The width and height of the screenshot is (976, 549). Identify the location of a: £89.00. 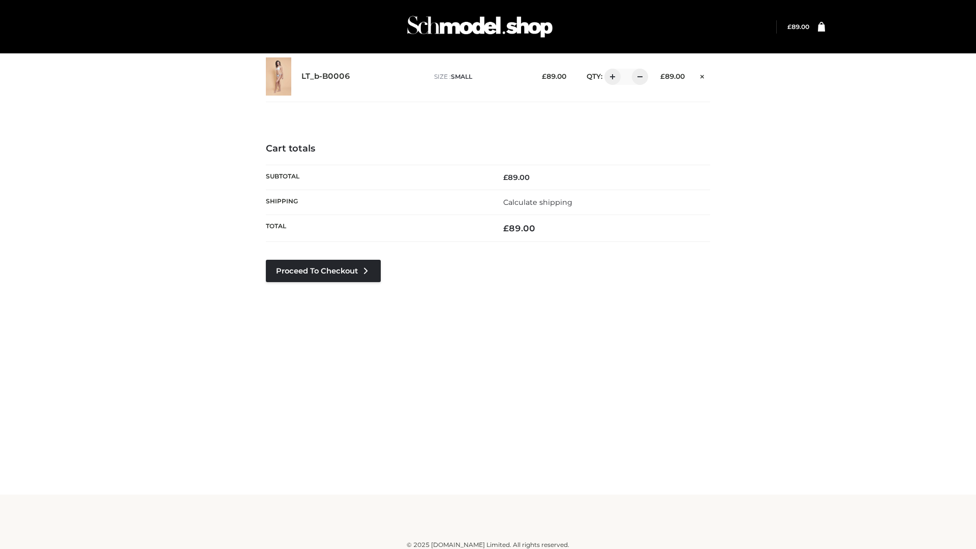
(798, 26).